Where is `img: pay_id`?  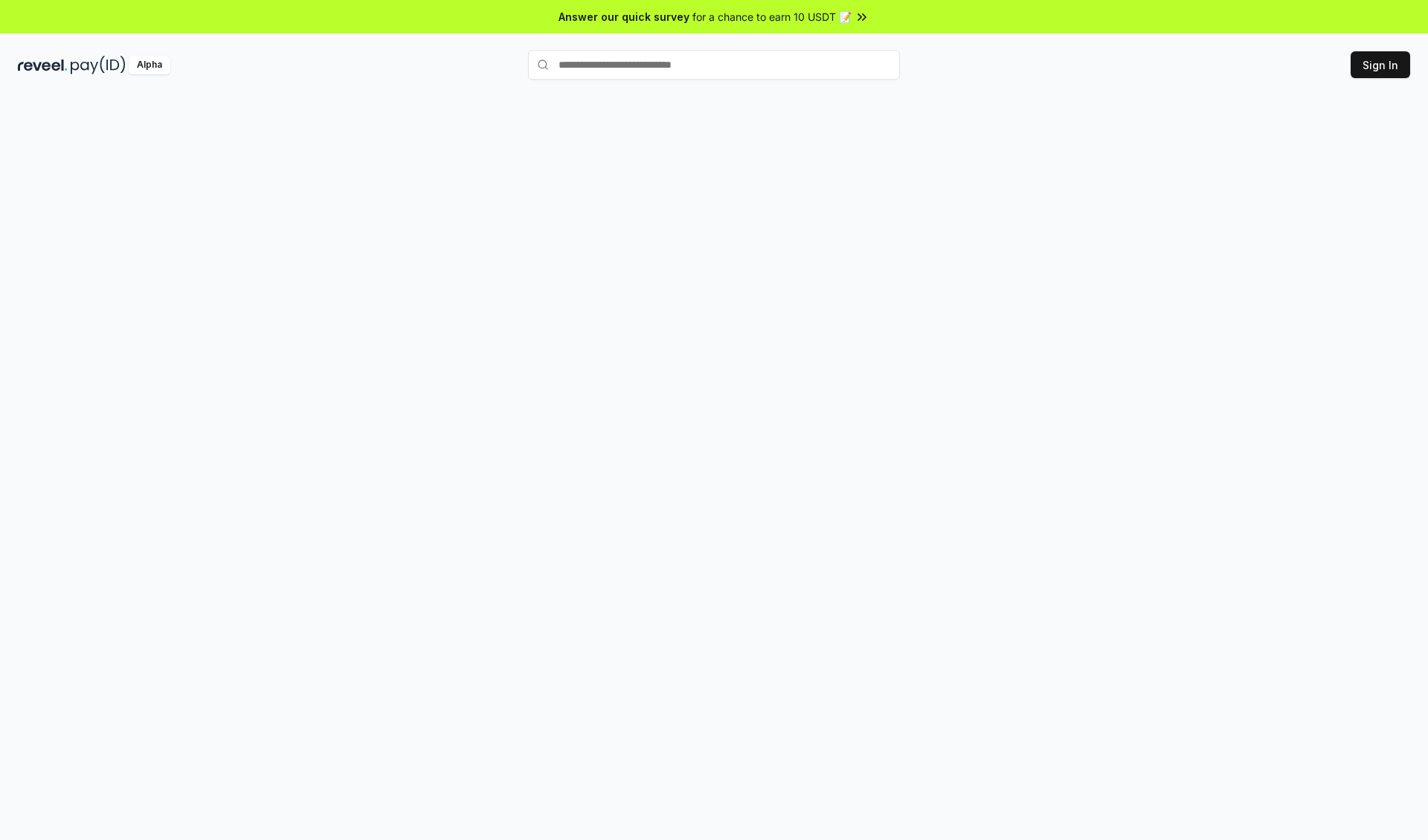 img: pay_id is located at coordinates (98, 65).